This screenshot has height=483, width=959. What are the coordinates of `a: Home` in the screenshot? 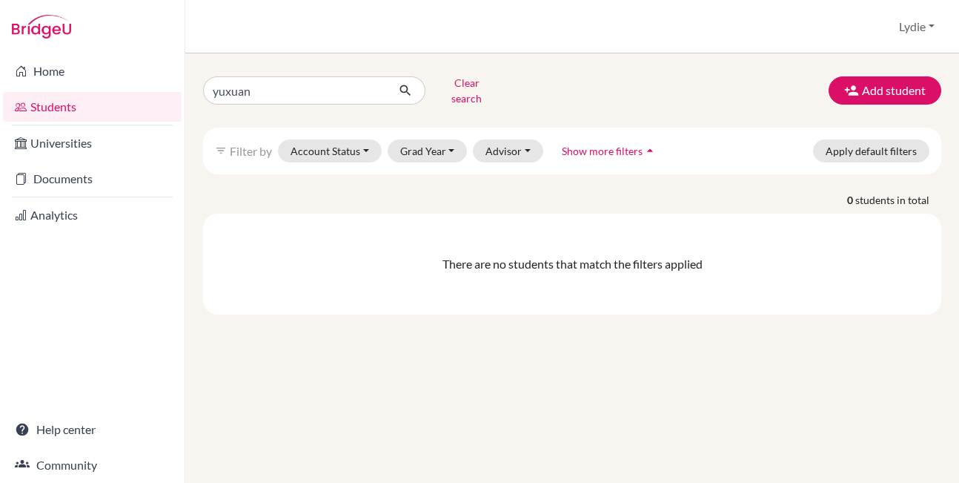 It's located at (92, 71).